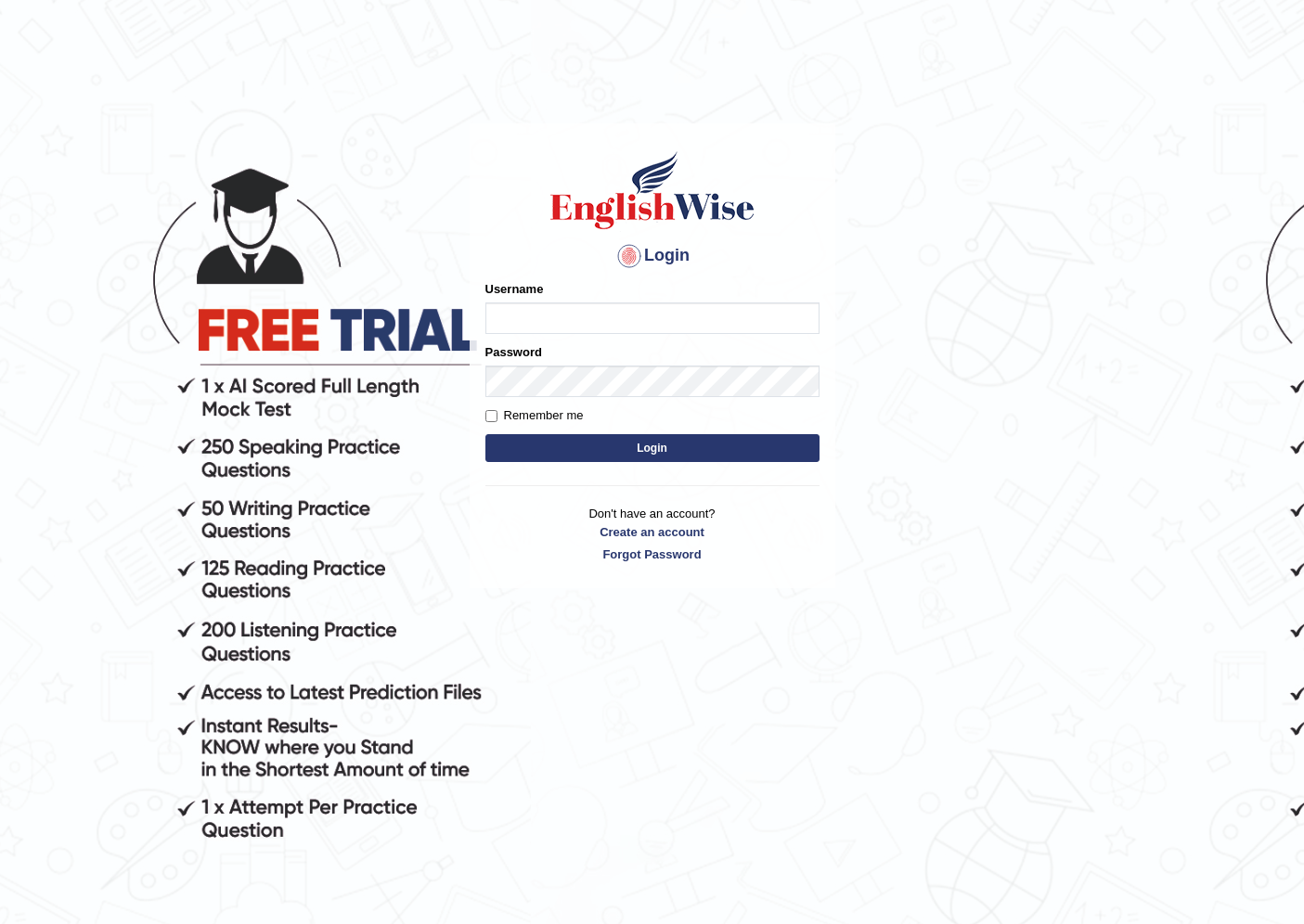  Describe the element at coordinates (652, 256) in the screenshot. I see `h4: Login` at that location.